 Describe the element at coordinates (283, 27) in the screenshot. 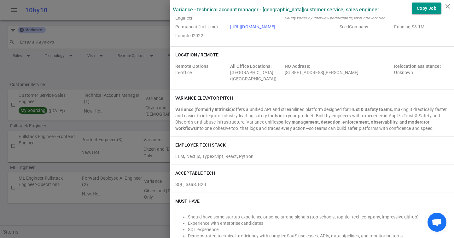

I see `span: Company URL` at that location.